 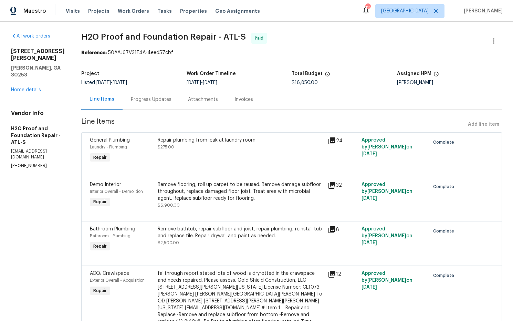 What do you see at coordinates (238, 11) in the screenshot?
I see `span: Geo Assignments` at bounding box center [238, 11].